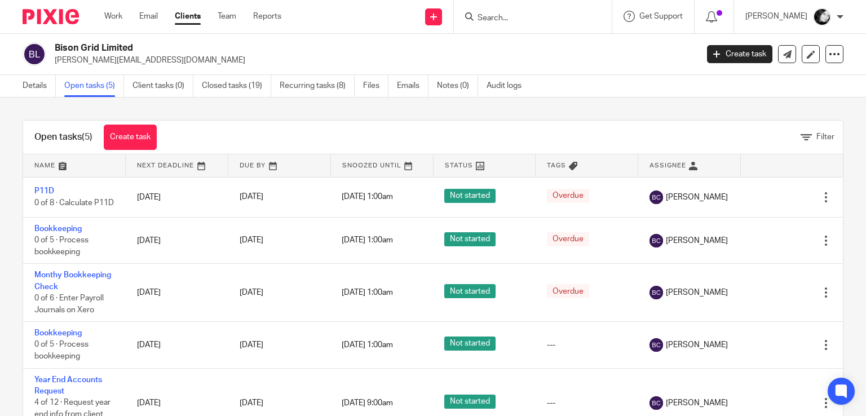 This screenshot has width=866, height=416. What do you see at coordinates (87, 137) in the screenshot?
I see `span: (5)` at bounding box center [87, 137].